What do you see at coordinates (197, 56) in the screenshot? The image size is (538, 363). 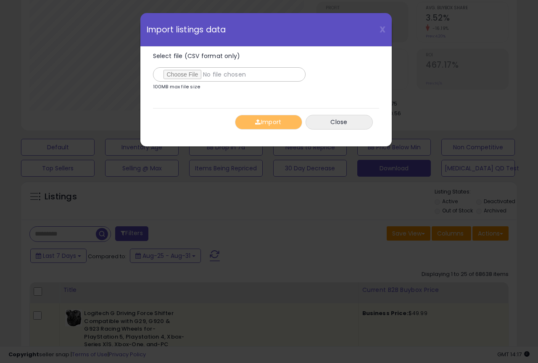 I see `span: Select file (CSV format only)` at bounding box center [197, 56].